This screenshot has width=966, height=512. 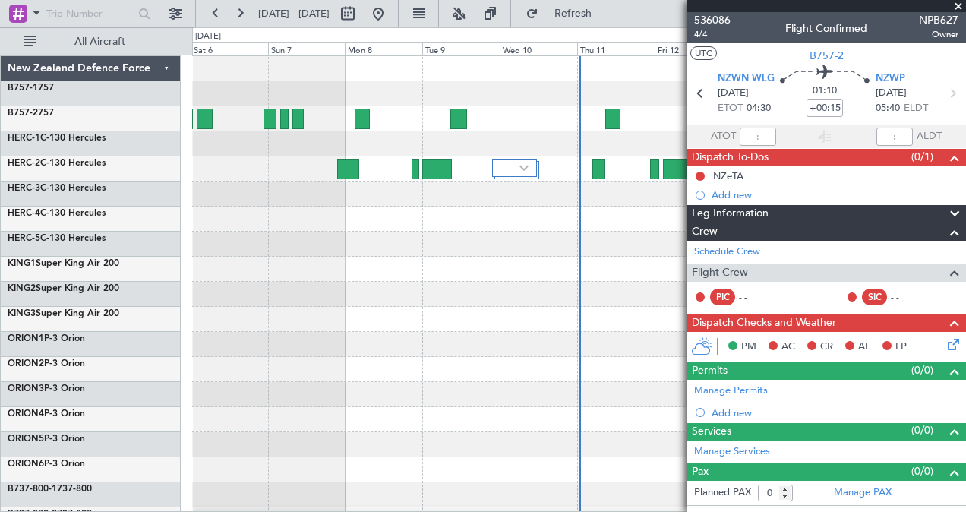 What do you see at coordinates (730, 157) in the screenshot?
I see `span: Dispatch To-Dos` at bounding box center [730, 157].